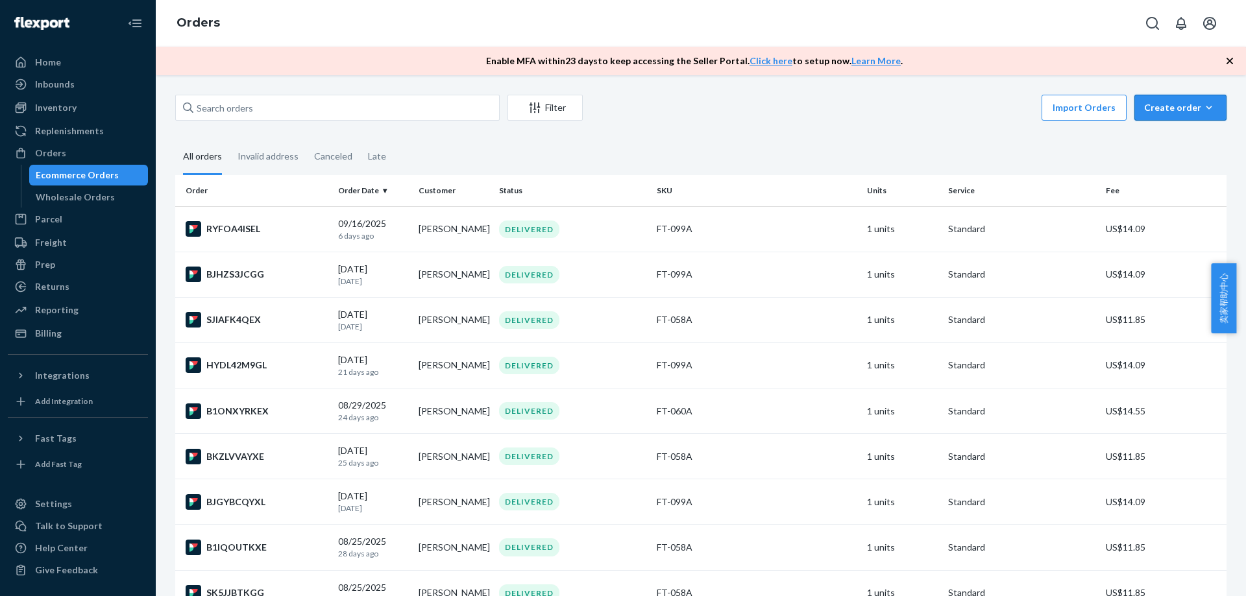 This screenshot has height=596, width=1246. Describe the element at coordinates (89, 197) in the screenshot. I see `a: Wholesale Orders` at that location.